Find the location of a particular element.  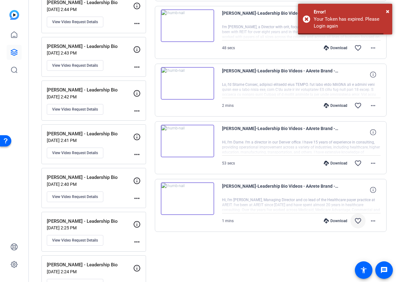

span: 1 mins is located at coordinates (227, 221).